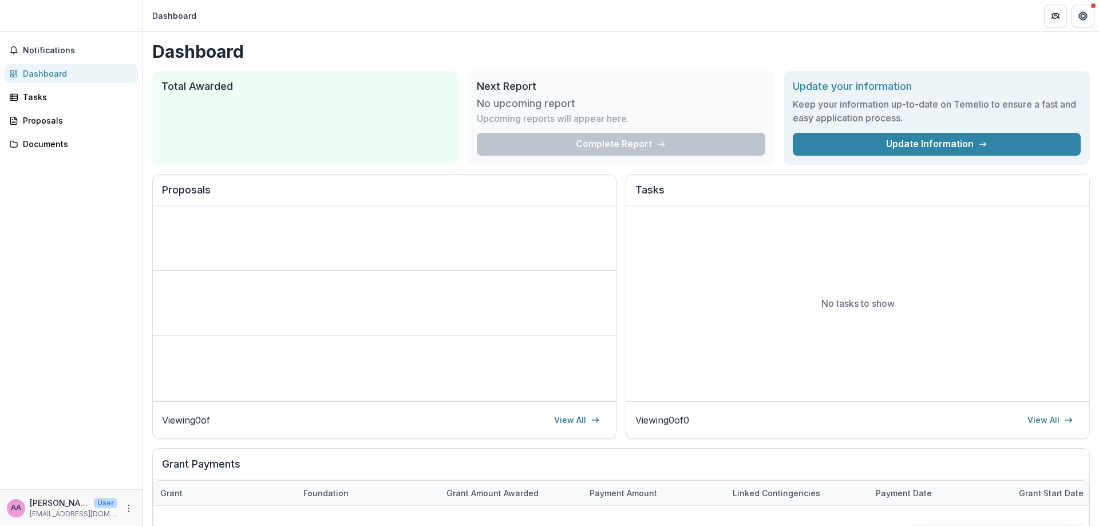  Describe the element at coordinates (129, 508) in the screenshot. I see `button: More` at that location.